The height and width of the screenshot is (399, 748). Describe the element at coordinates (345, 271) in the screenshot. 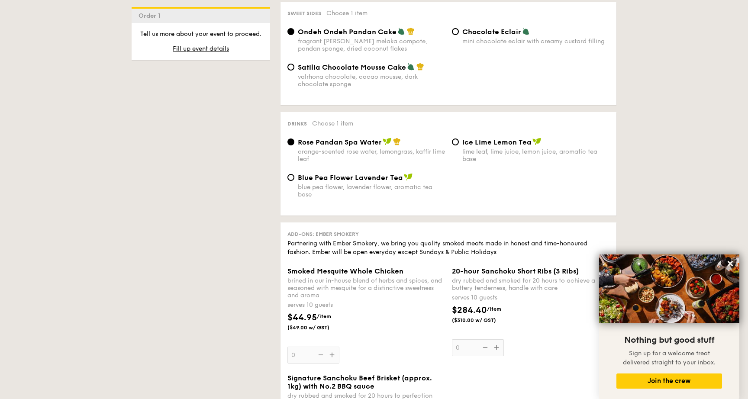

I see `span: Smoked Mesquite Whole Chicken` at that location.